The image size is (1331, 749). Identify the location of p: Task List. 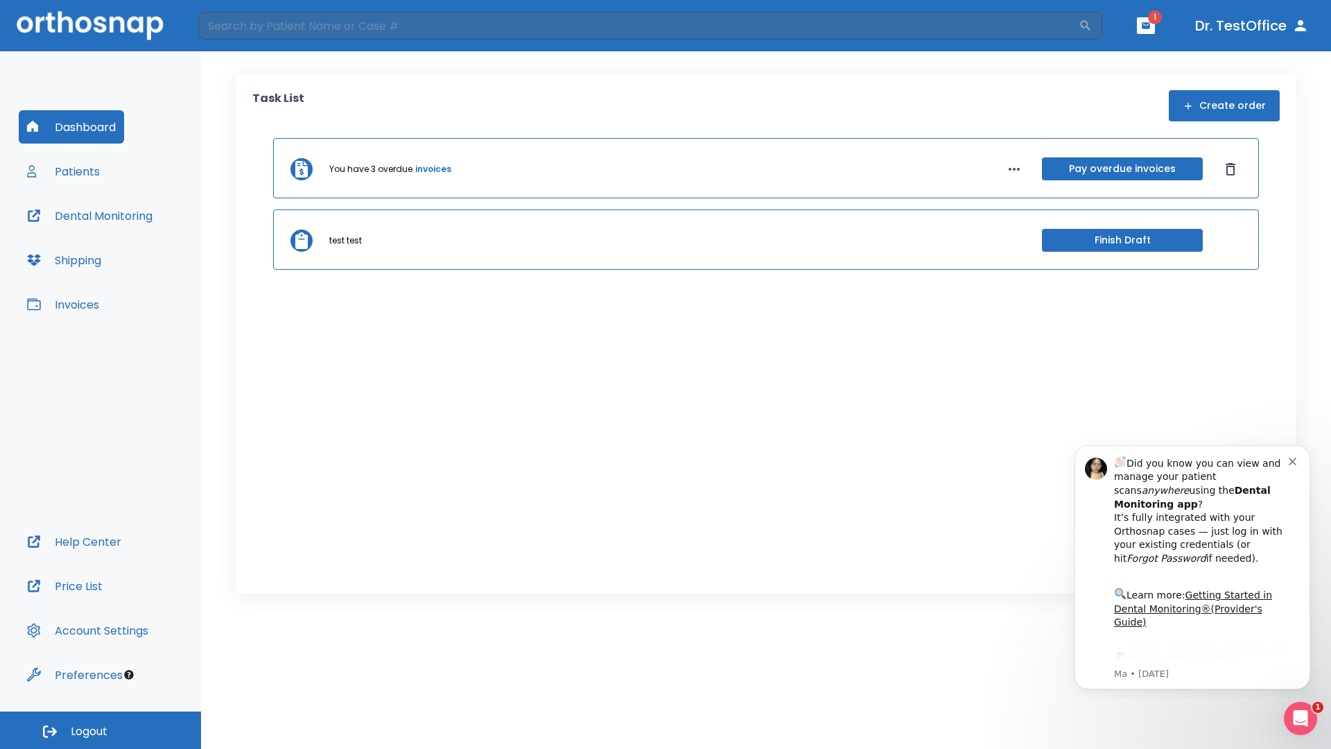
(278, 105).